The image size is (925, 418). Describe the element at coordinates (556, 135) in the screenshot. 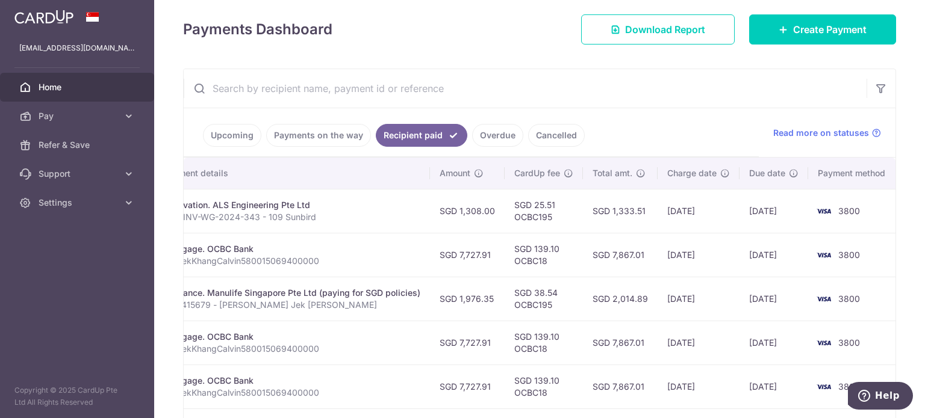

I see `a: Cancelled` at that location.